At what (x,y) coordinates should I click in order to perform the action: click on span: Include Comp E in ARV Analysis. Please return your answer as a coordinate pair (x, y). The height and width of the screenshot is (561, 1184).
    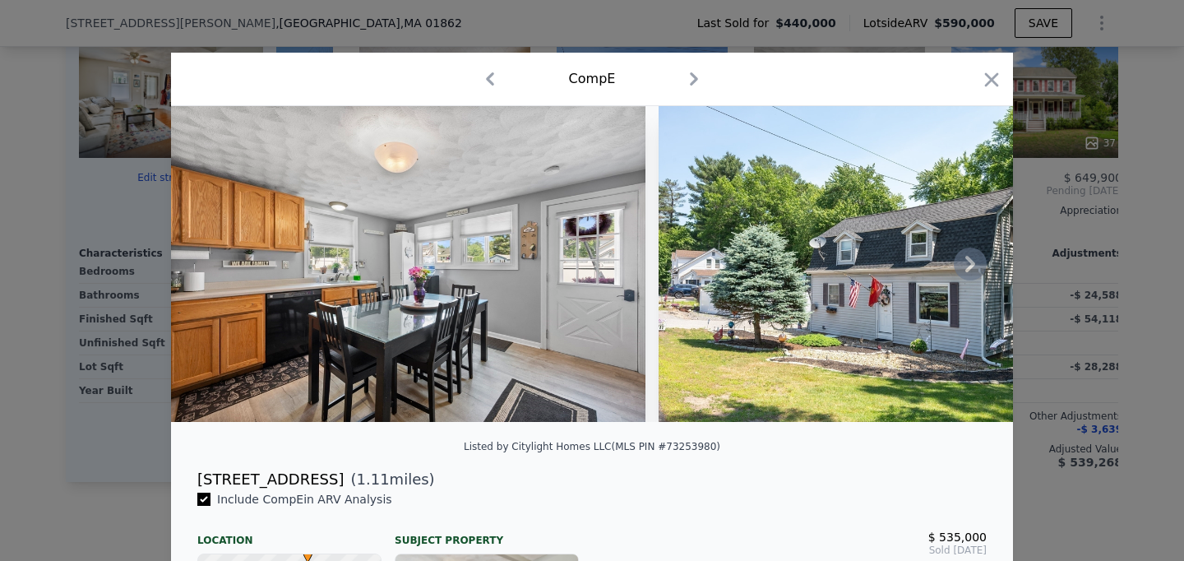
    Looking at the image, I should click on (304, 499).